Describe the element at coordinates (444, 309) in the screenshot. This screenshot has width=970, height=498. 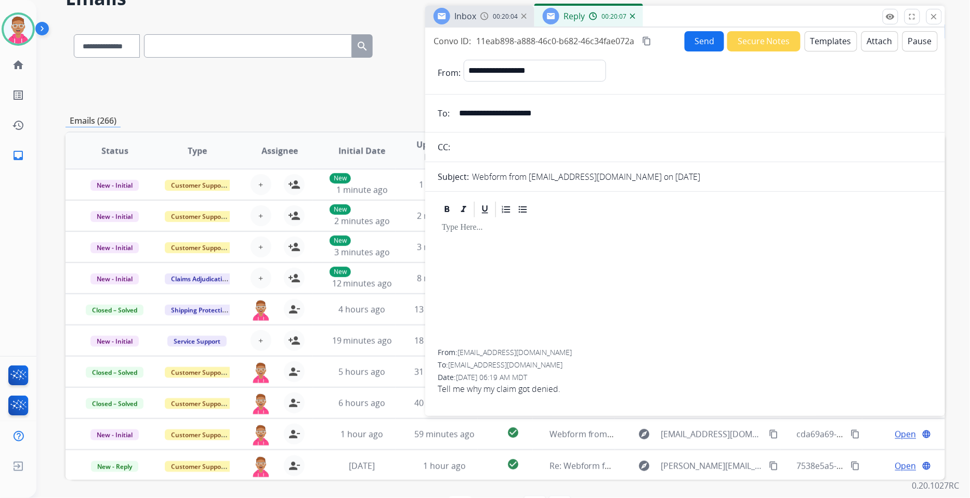
I see `span: 13 minutes ago` at that location.